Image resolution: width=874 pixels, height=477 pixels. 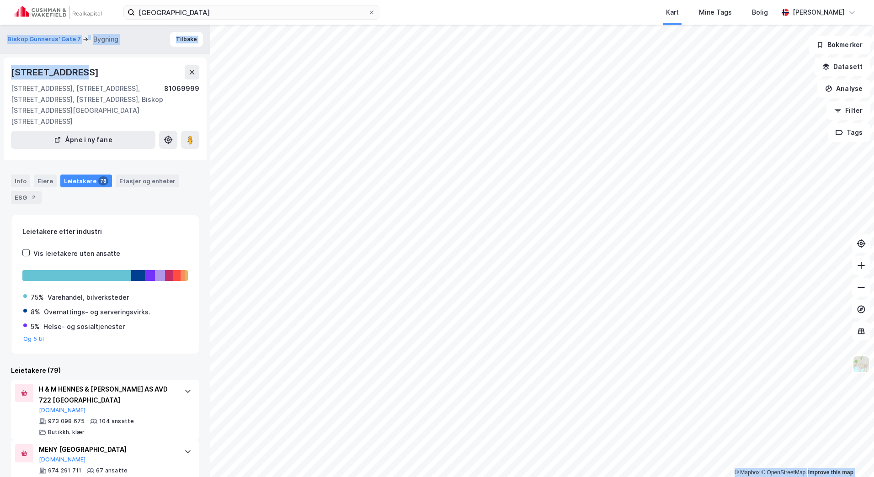 What do you see at coordinates (839, 45) in the screenshot?
I see `button: Bokmerker` at bounding box center [839, 45].